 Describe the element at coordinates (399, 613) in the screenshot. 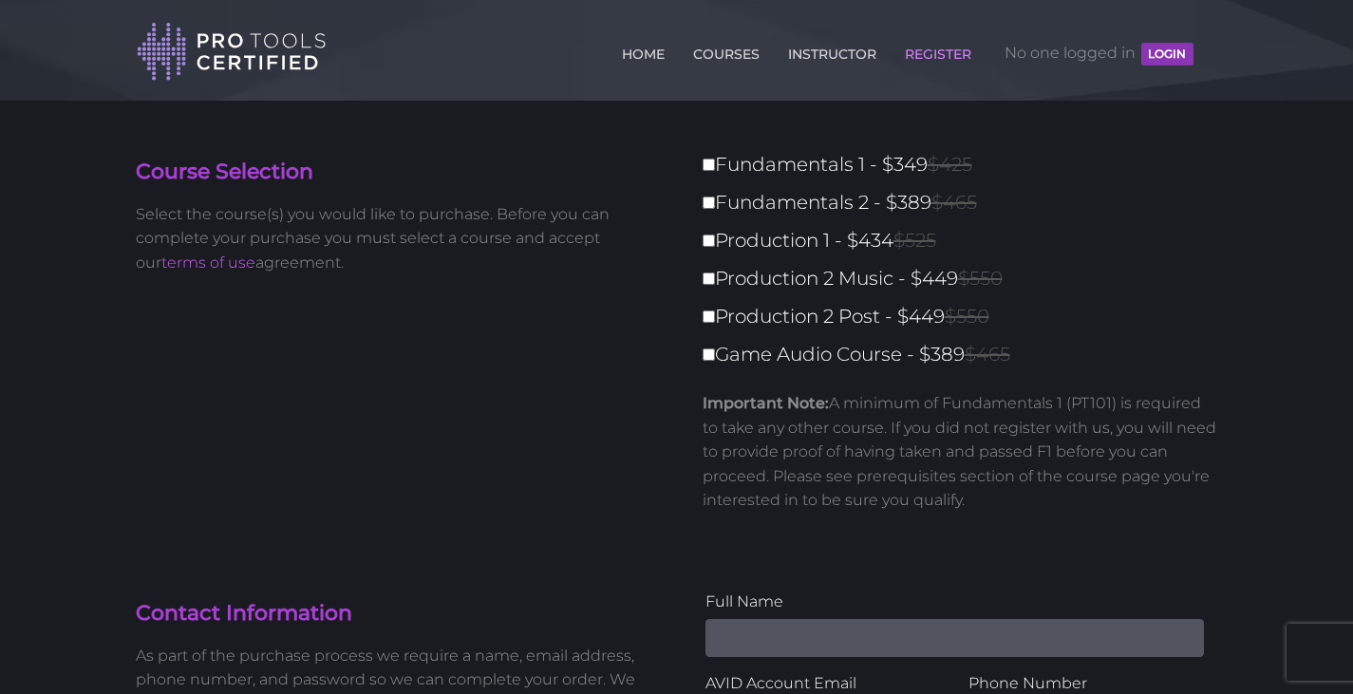

I see `h4: Contact Information` at that location.